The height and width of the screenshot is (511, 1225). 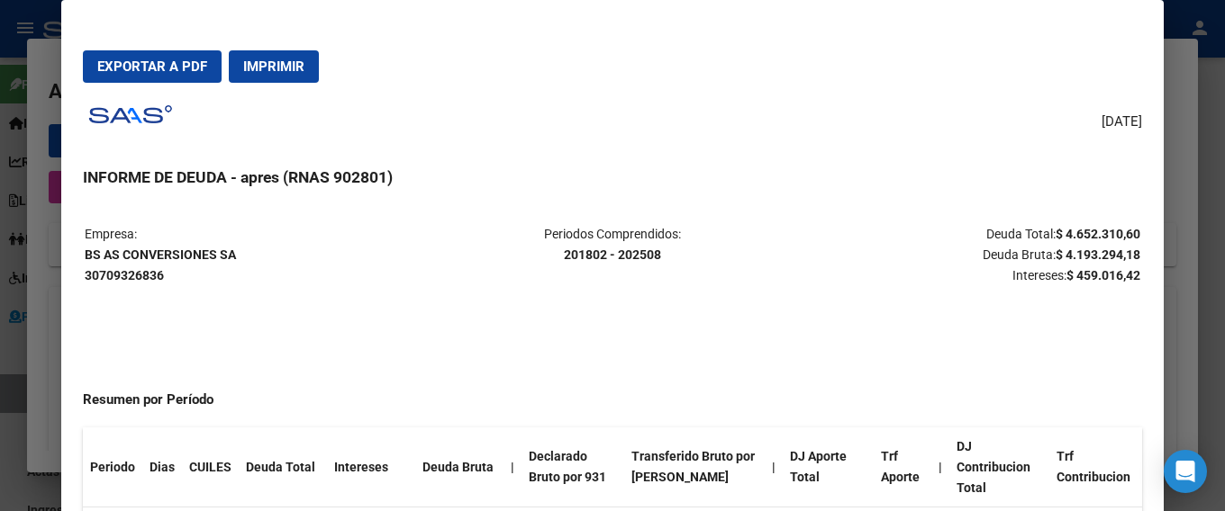 I want to click on button: Imprimir, so click(x=274, y=67).